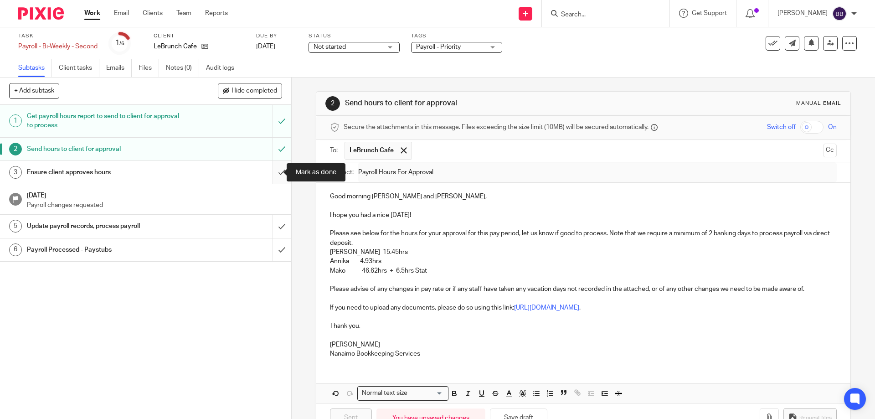  What do you see at coordinates (583, 326) in the screenshot?
I see `p: Thank you,` at bounding box center [583, 326].